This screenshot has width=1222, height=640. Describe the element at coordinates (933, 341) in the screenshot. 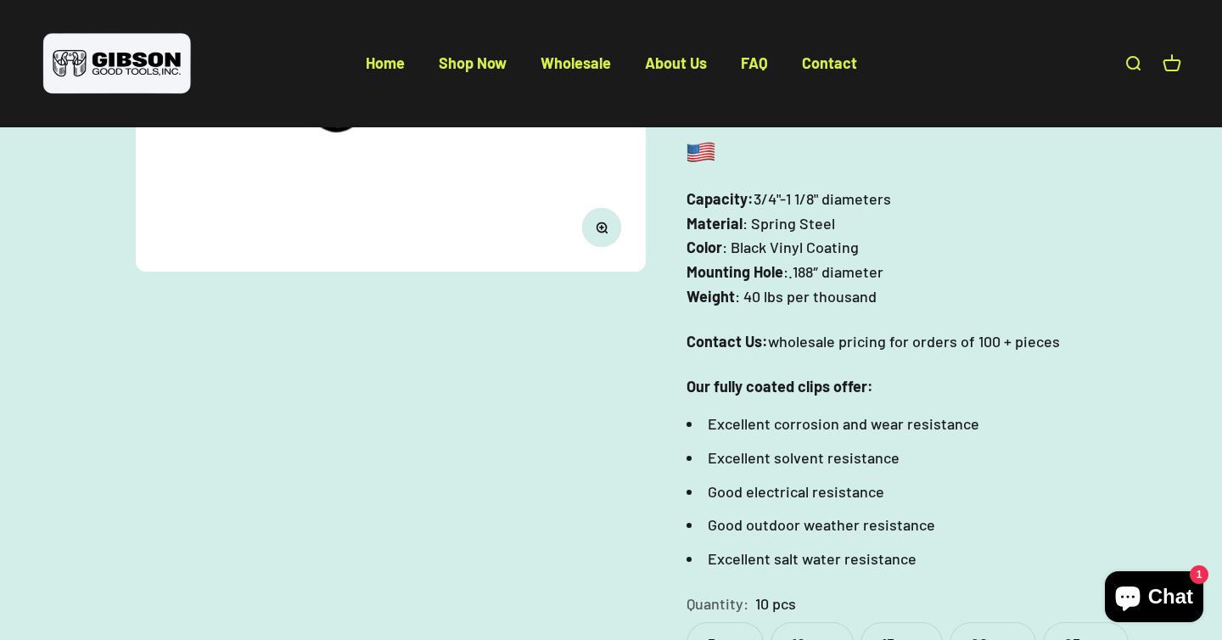

I see `p: wholesale pricing for orders of 100 + pieces` at that location.